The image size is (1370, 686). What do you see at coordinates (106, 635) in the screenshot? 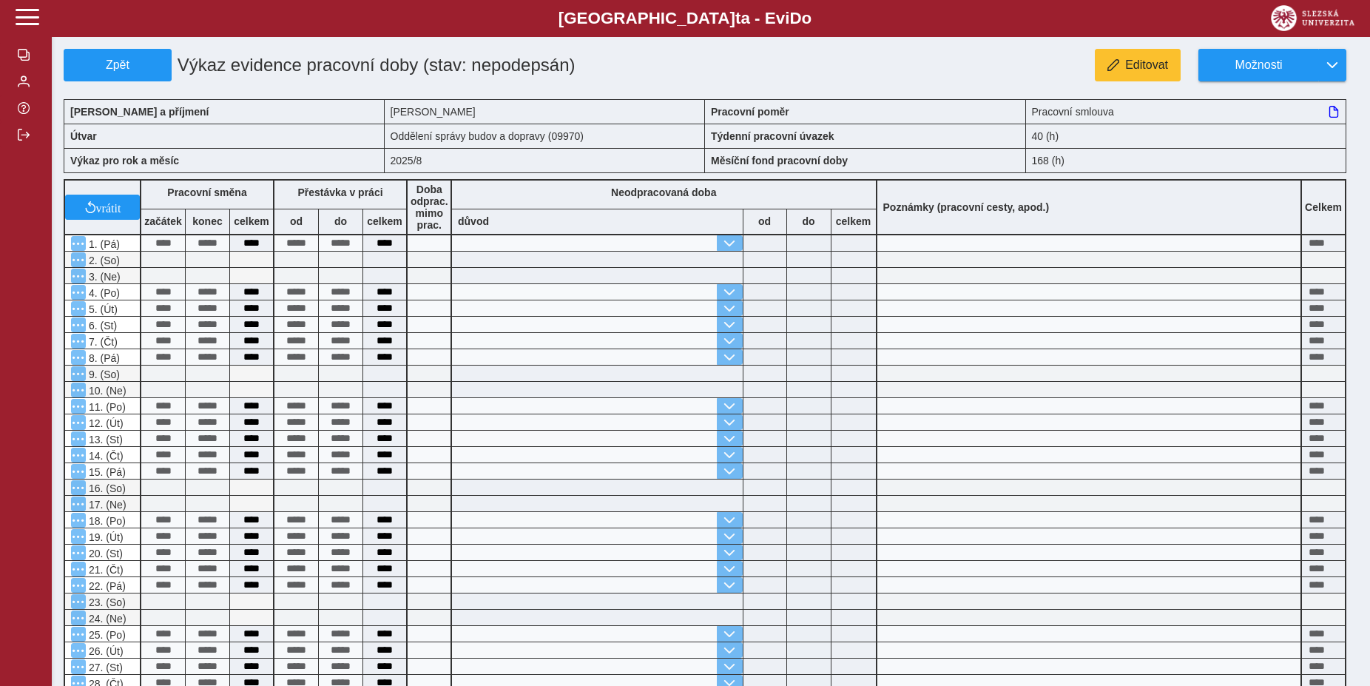
I see `span: 25. (Po)` at bounding box center [106, 635].